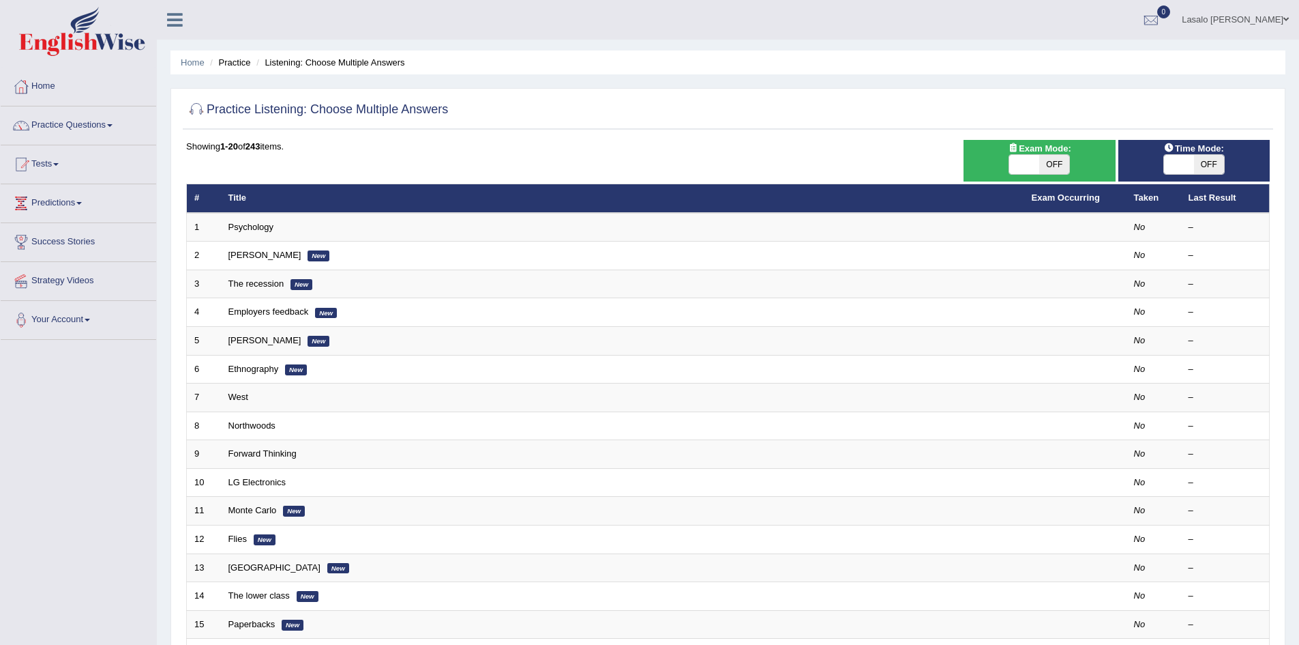  Describe the element at coordinates (204, 511) in the screenshot. I see `td: 11` at that location.